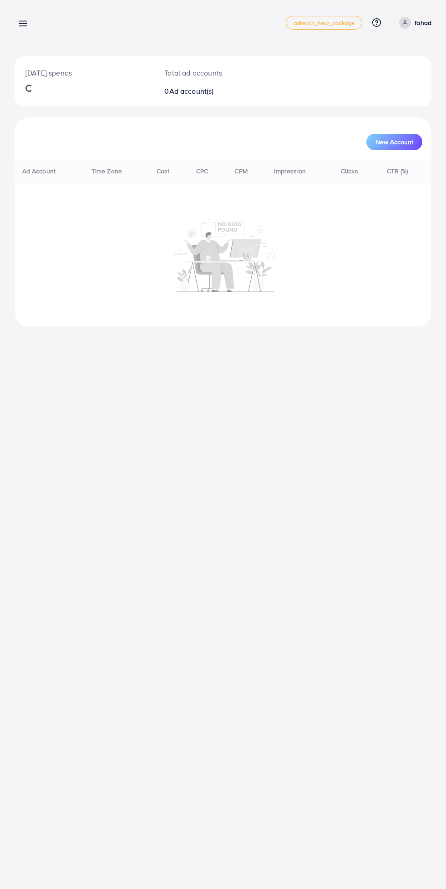 This screenshot has height=889, width=446. Describe the element at coordinates (324, 23) in the screenshot. I see `span: adreach_new_package` at that location.